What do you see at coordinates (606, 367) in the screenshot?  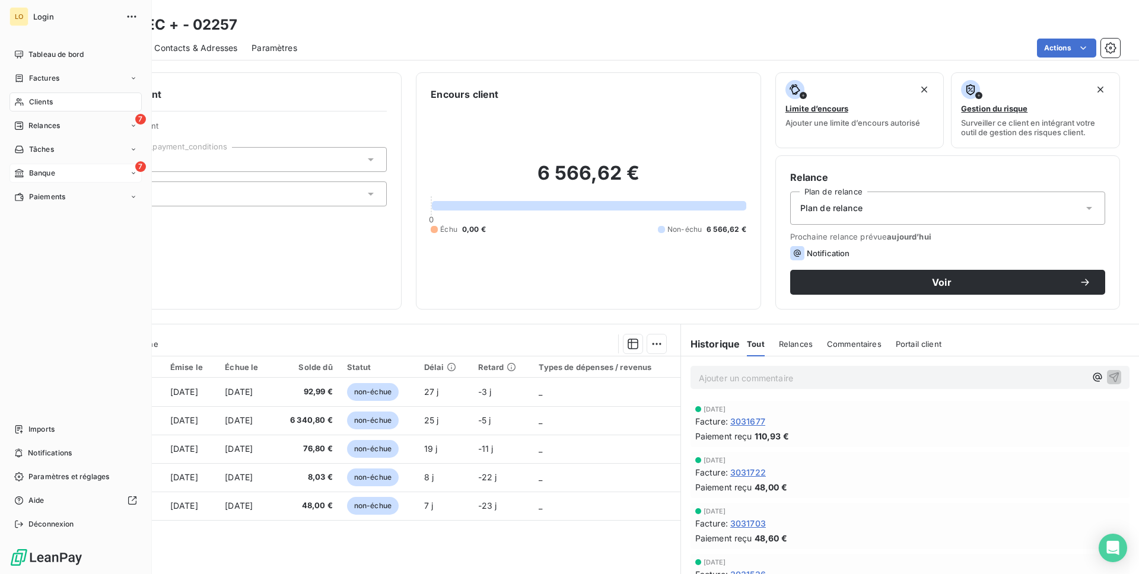 I see `div: Types de dépenses / revenus` at bounding box center [606, 367].